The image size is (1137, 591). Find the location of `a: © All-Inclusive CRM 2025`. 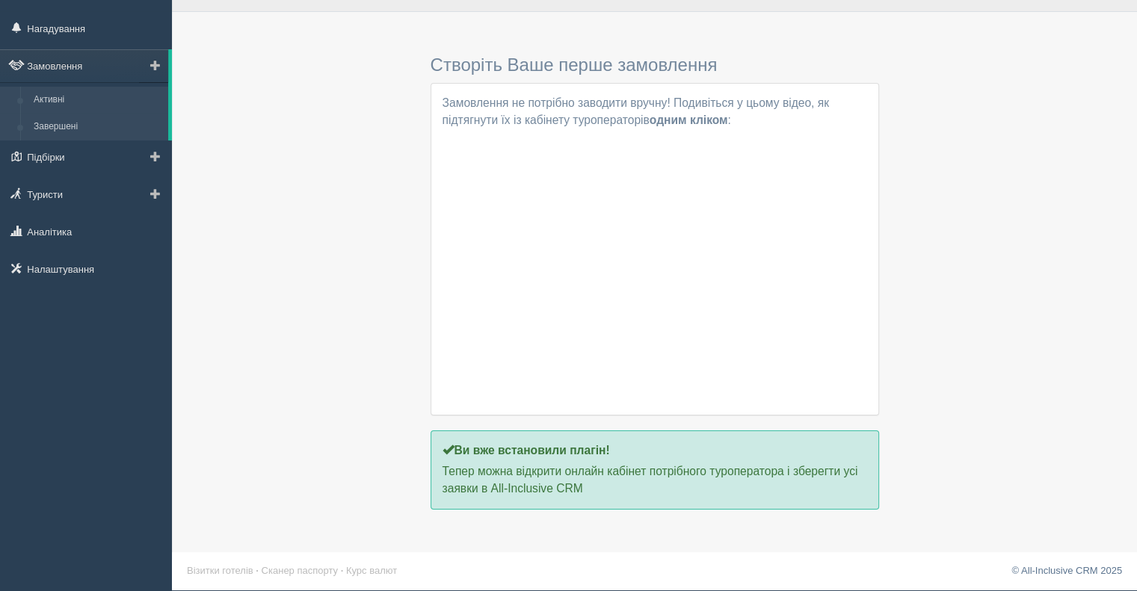

a: © All-Inclusive CRM 2025 is located at coordinates (1066, 570).